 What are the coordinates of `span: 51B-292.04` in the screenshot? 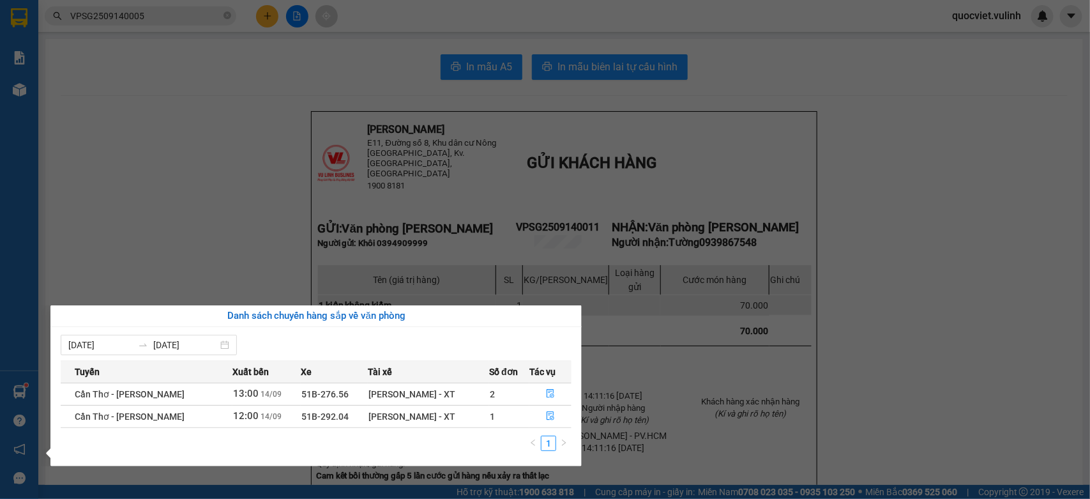 It's located at (325, 416).